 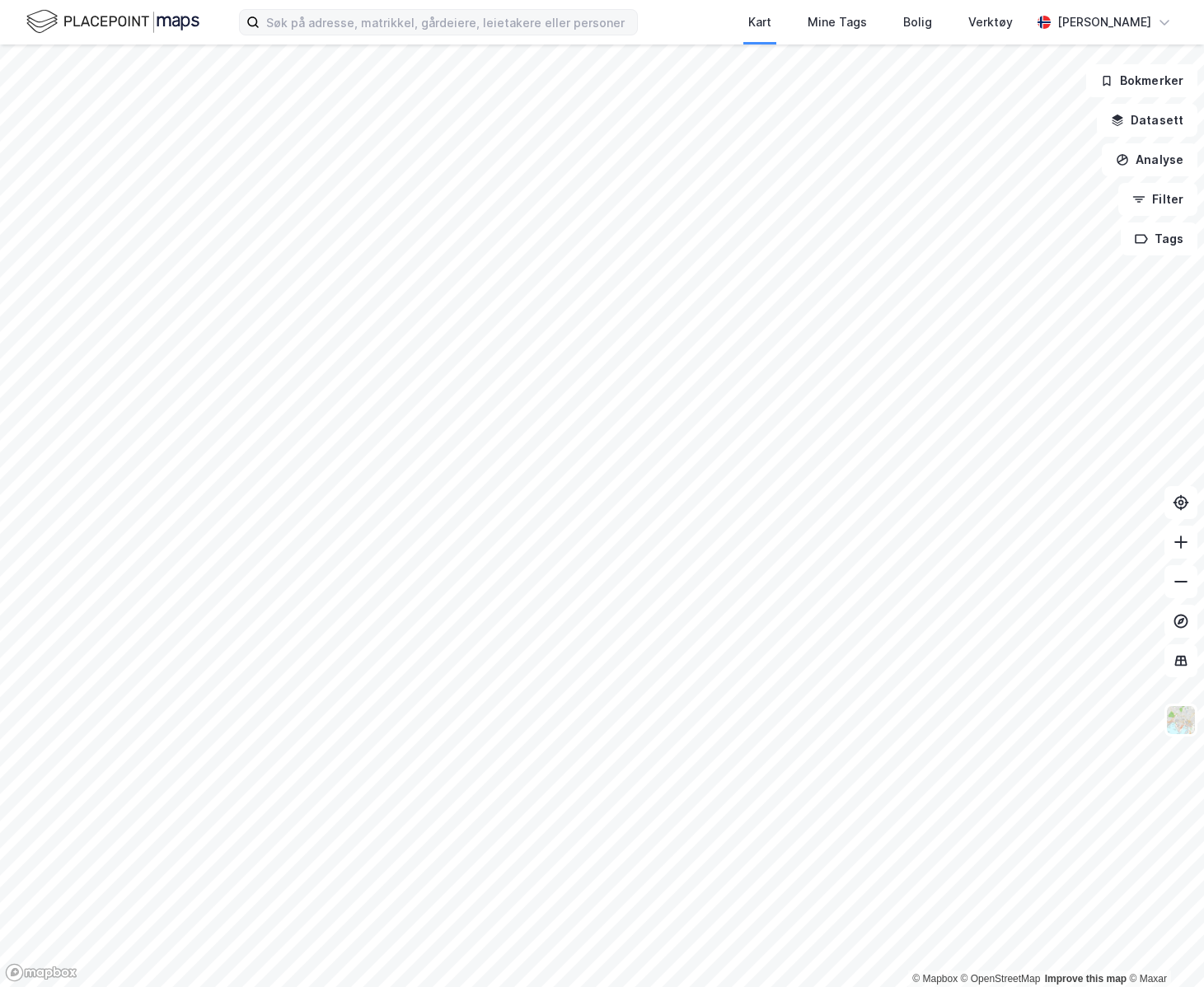 What do you see at coordinates (1157, 199) in the screenshot?
I see `button: Filter` at bounding box center [1157, 199].